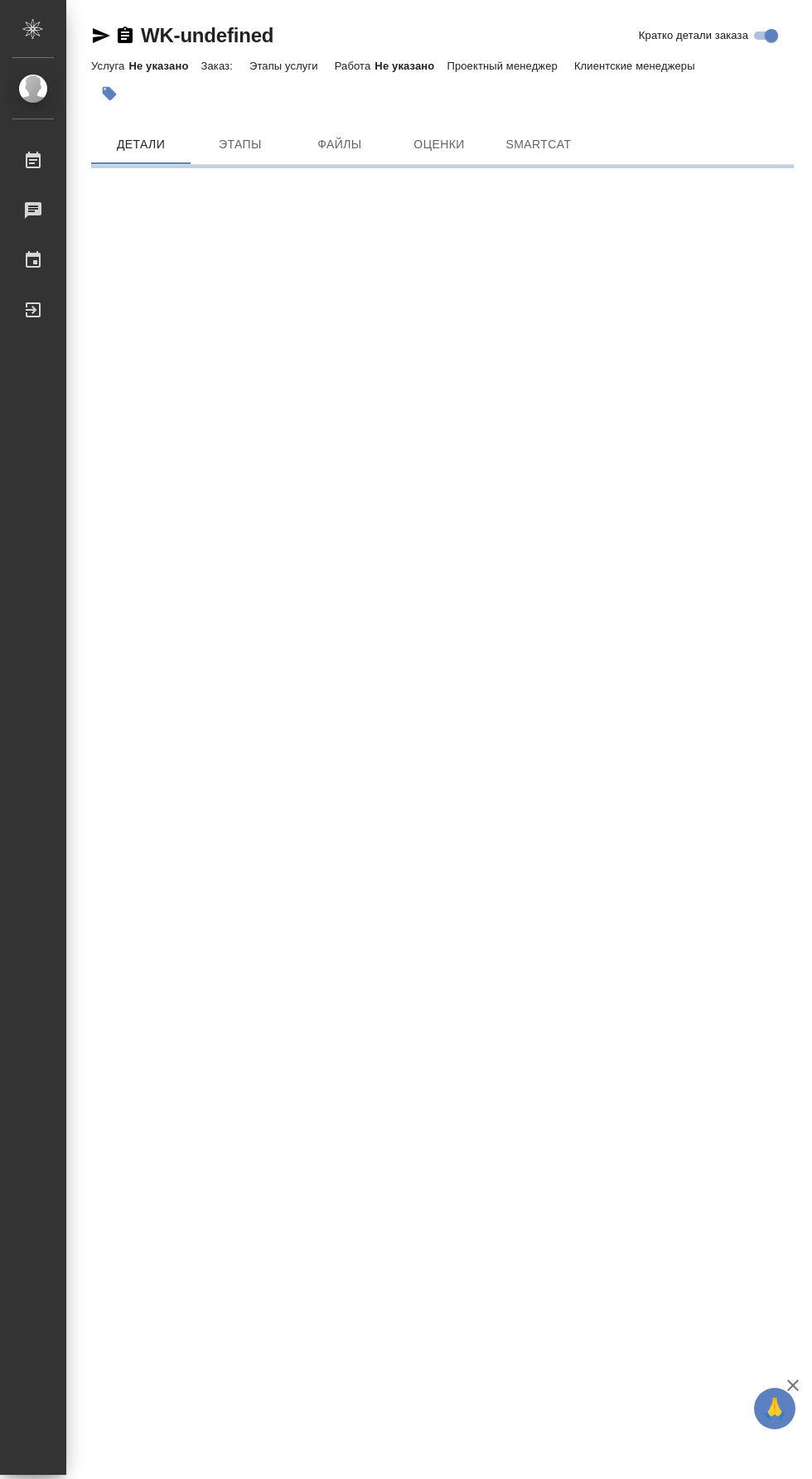 This screenshot has height=1479, width=812. Describe the element at coordinates (218, 66) in the screenshot. I see `p: Заказ:` at that location.